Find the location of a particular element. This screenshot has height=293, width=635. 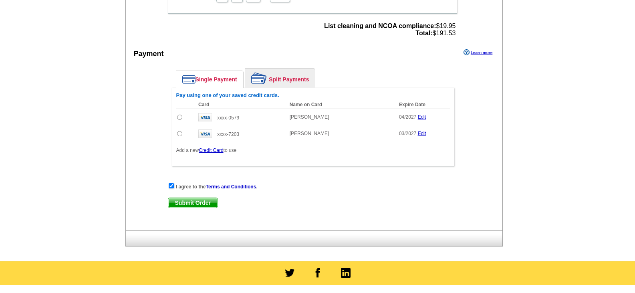

span: 04/2027 is located at coordinates (407, 117).